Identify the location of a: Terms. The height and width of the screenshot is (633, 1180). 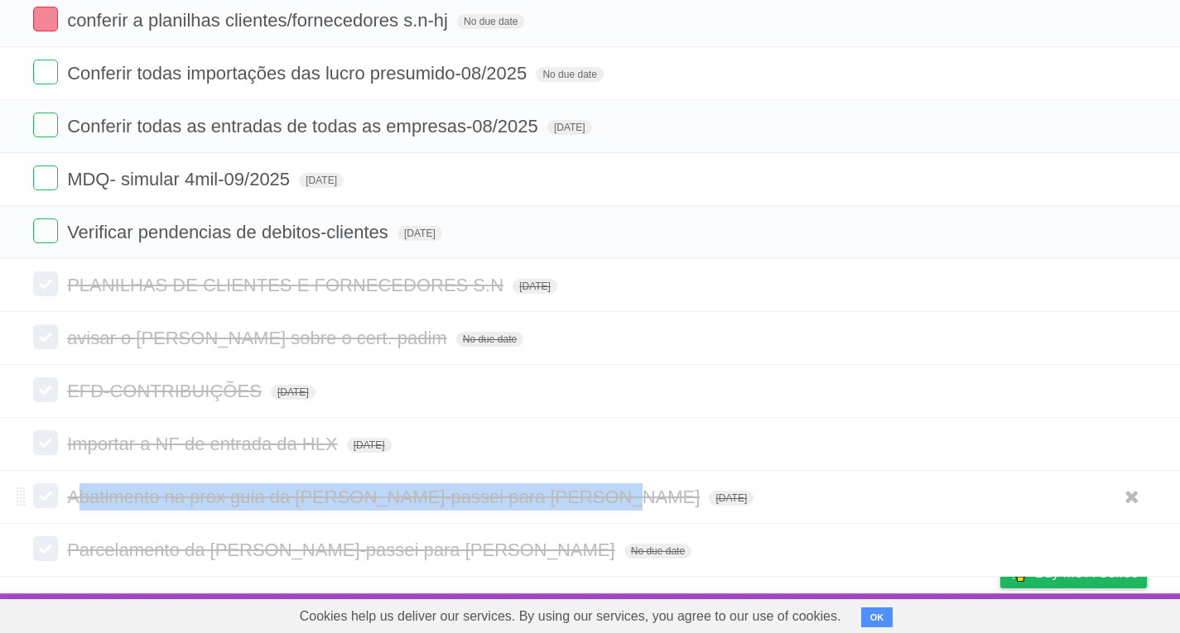
(941, 614).